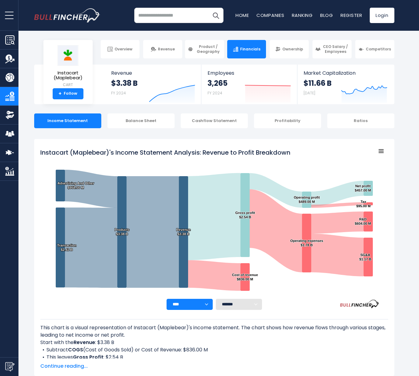  I want to click on span: CEO Salary / Employees, so click(335, 49).